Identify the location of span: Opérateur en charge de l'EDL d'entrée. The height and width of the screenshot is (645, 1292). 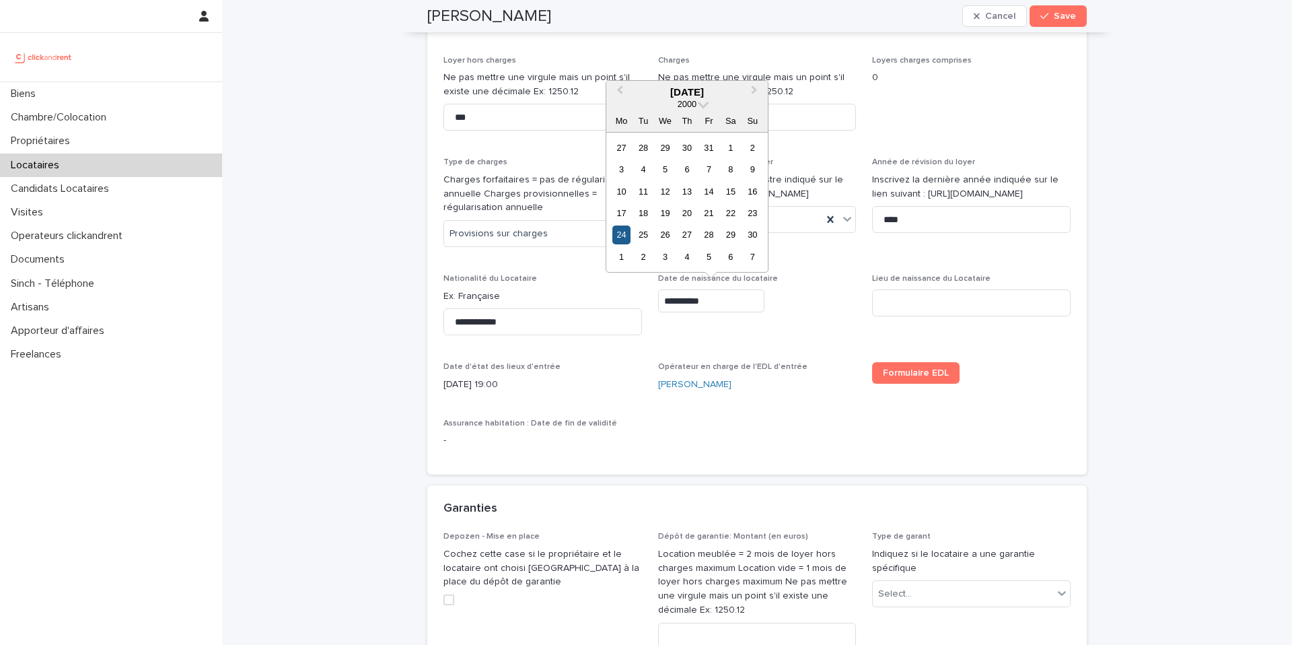
(733, 367).